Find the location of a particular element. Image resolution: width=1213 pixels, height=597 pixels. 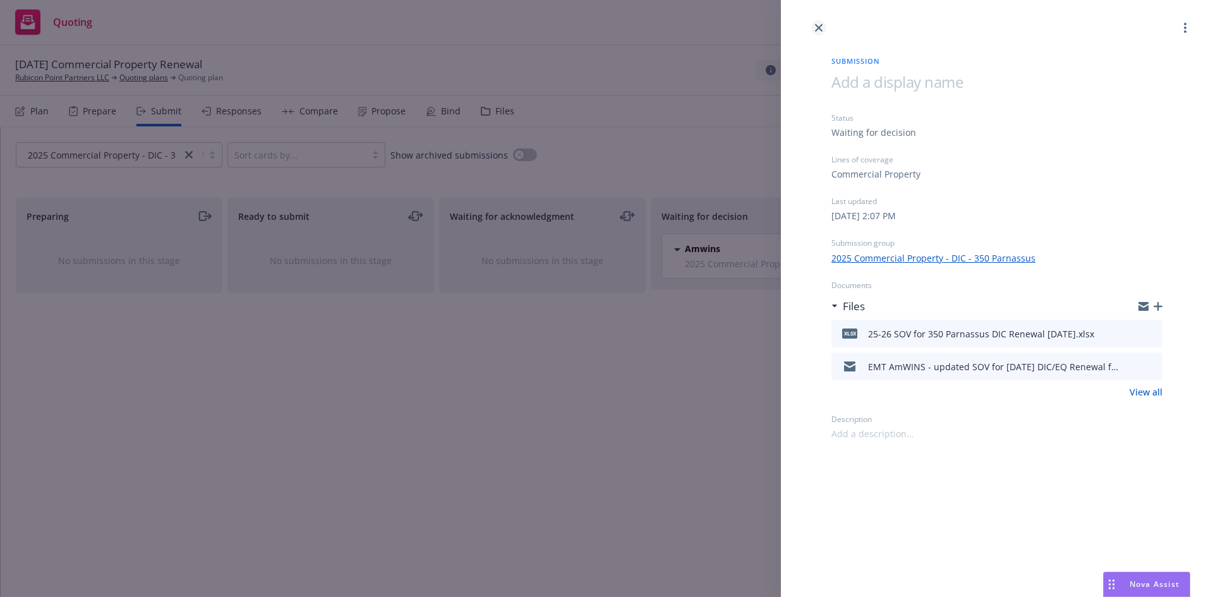

h3: Files is located at coordinates (854, 307).